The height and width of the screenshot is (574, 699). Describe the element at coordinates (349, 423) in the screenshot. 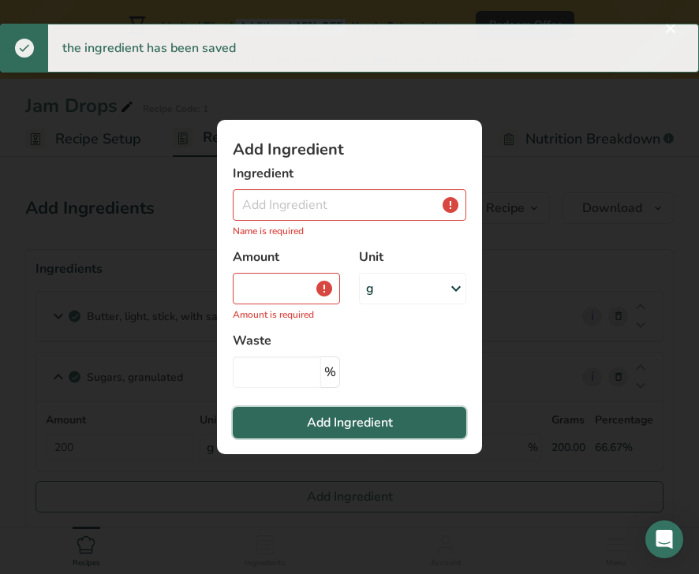

I see `button: Add Ingredient` at that location.